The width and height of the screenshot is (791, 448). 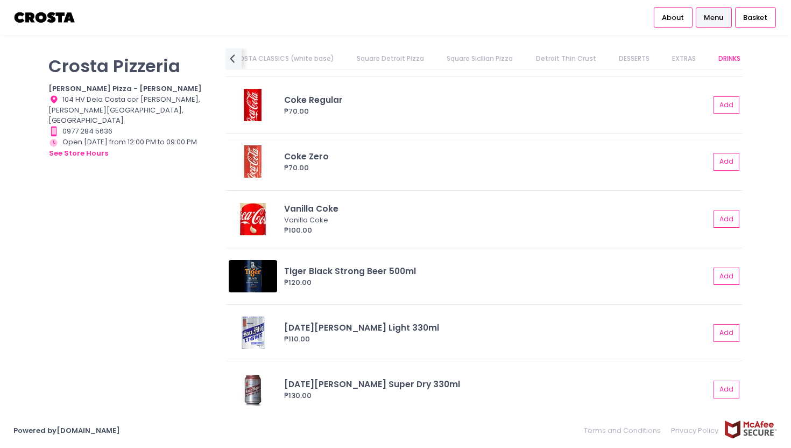 I want to click on button: see store hours, so click(x=79, y=153).